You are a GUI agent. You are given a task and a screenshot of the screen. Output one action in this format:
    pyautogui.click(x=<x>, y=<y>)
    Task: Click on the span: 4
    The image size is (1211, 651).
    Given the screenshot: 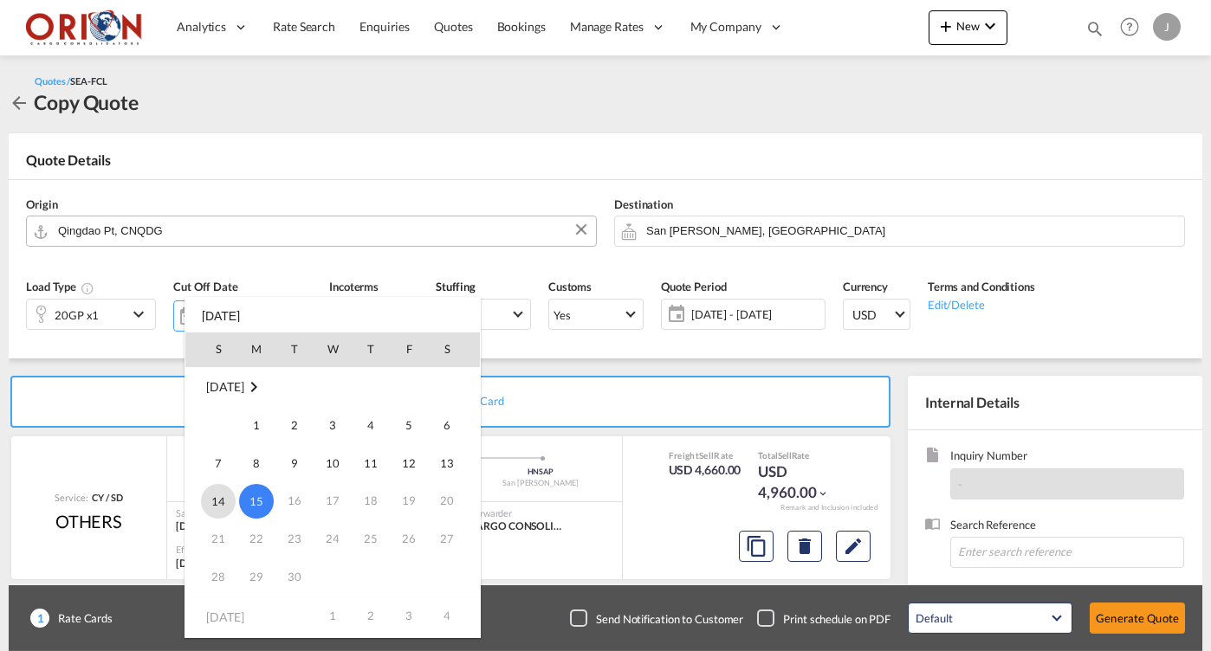 What is the action you would take?
    pyautogui.click(x=371, y=425)
    